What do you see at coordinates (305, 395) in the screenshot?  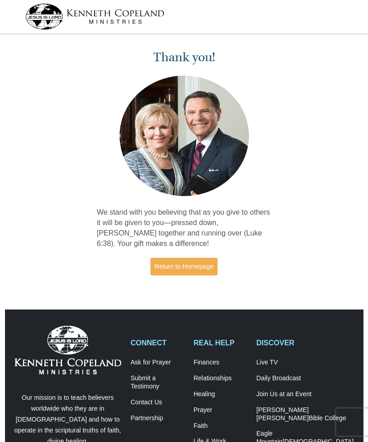 I see `a: Join Us at an Event` at bounding box center [305, 395].